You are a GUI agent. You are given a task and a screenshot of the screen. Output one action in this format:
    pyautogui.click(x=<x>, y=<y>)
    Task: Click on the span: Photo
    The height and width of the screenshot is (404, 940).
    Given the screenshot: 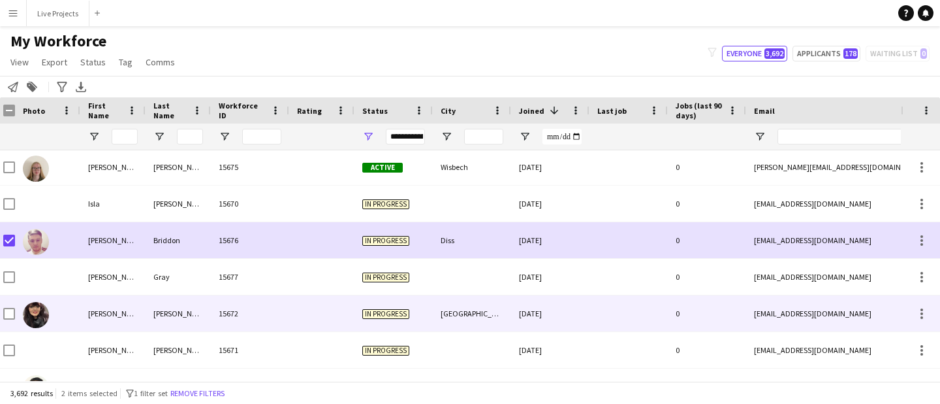 What is the action you would take?
    pyautogui.click(x=34, y=110)
    